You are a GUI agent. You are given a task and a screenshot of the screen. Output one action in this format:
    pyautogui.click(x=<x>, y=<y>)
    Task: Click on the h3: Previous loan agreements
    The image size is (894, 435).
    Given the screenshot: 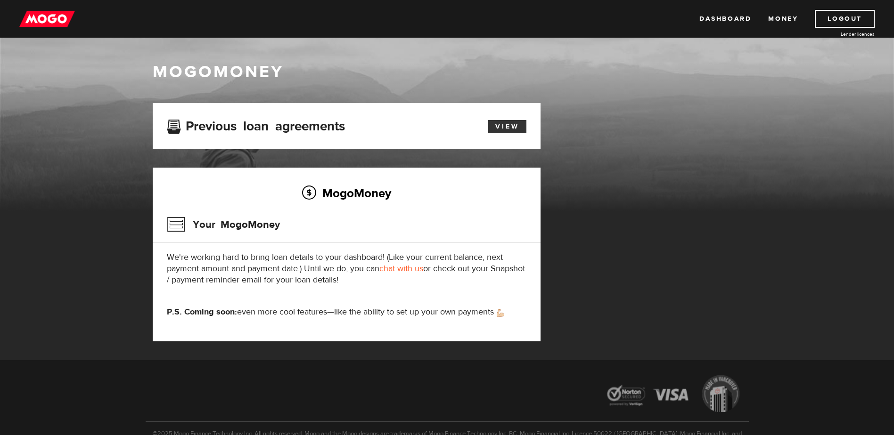 What is the action you would take?
    pyautogui.click(x=256, y=125)
    